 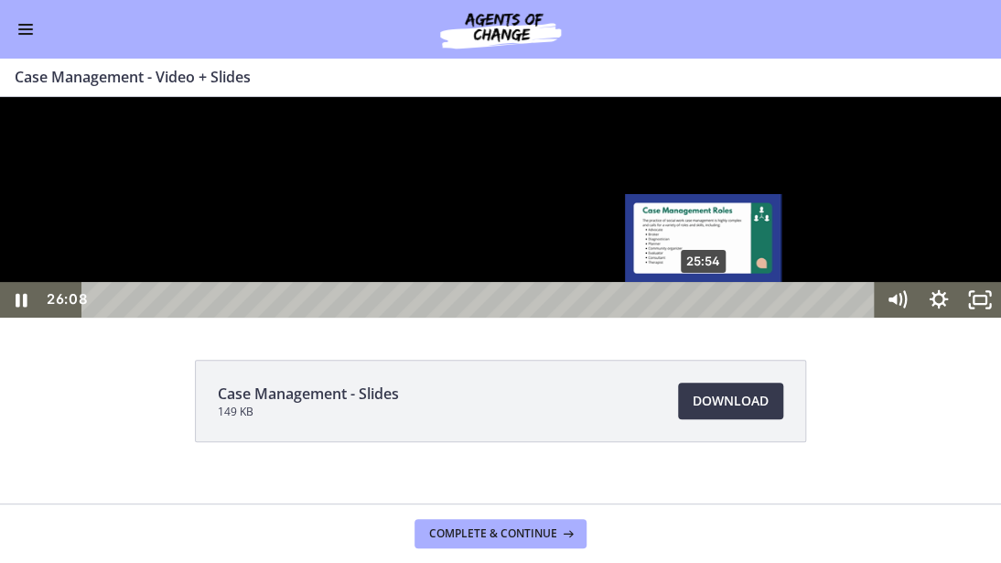 What do you see at coordinates (939, 202) in the screenshot?
I see `button: Show settings menu` at bounding box center [939, 202].